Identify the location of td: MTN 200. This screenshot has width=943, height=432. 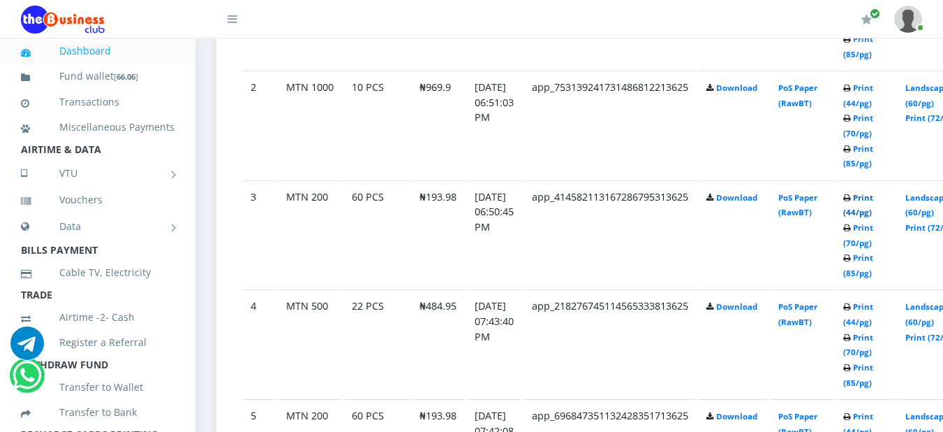
(310, 234).